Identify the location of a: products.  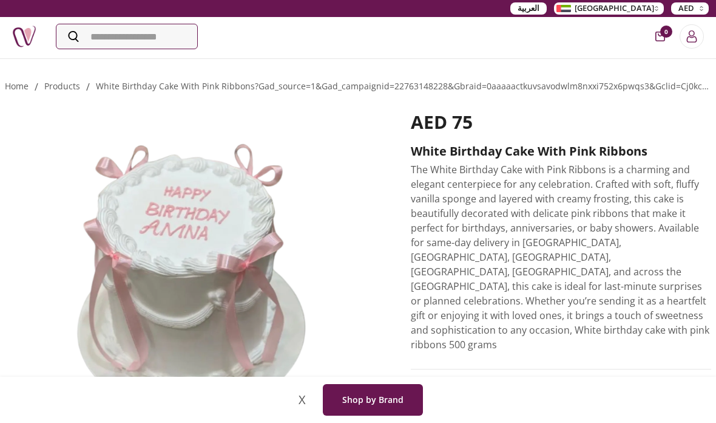
(62, 86).